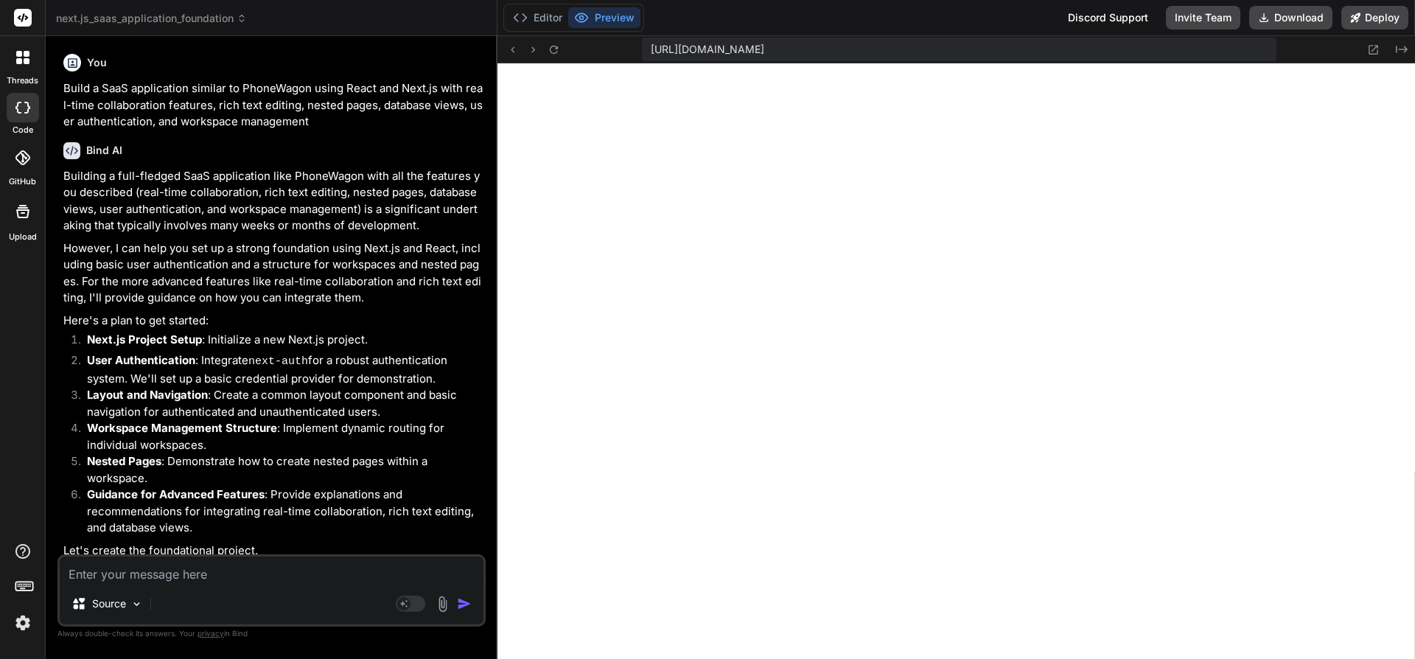  I want to click on img: settings, so click(23, 623).